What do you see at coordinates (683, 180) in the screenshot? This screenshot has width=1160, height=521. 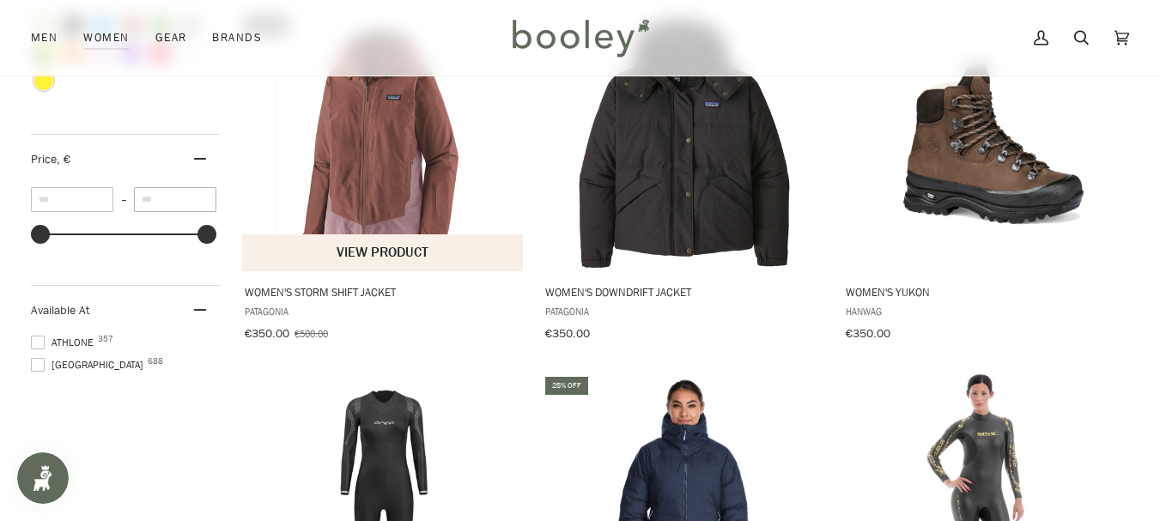 I see `a: Women's Downdrift Jacket` at bounding box center [683, 180].